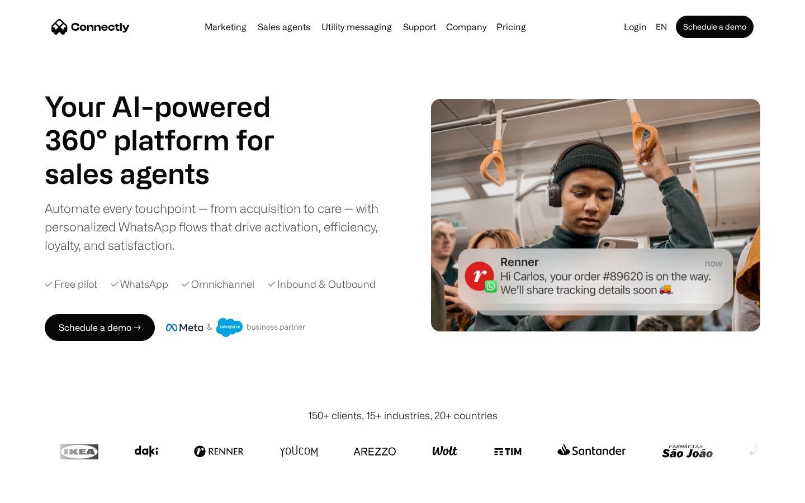 This screenshot has height=503, width=805. I want to click on h1: Your AI-powered 360° platform for, so click(173, 123).